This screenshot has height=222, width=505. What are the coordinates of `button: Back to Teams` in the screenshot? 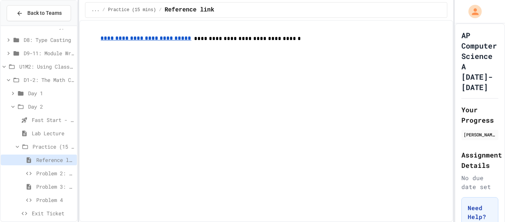 It's located at (39, 13).